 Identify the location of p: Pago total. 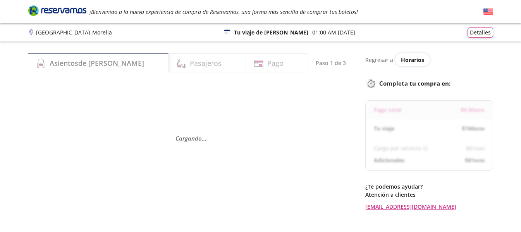
(388, 110).